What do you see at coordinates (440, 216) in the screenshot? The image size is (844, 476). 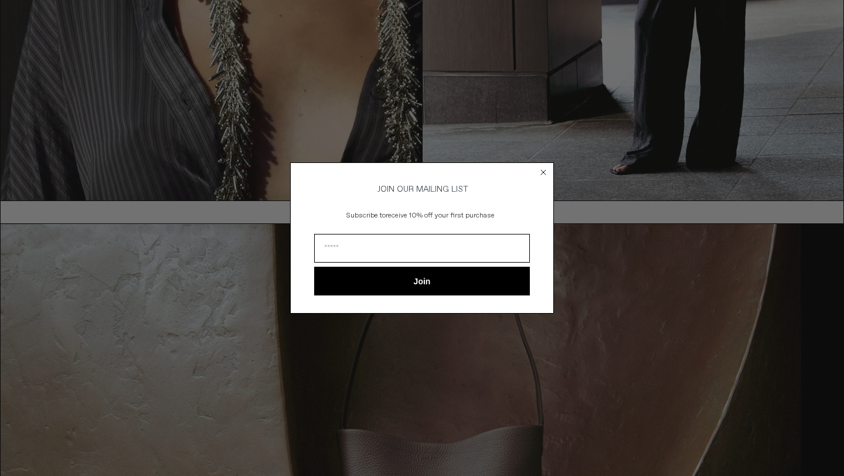 I see `span: receive 10% off your first purchase` at bounding box center [440, 216].